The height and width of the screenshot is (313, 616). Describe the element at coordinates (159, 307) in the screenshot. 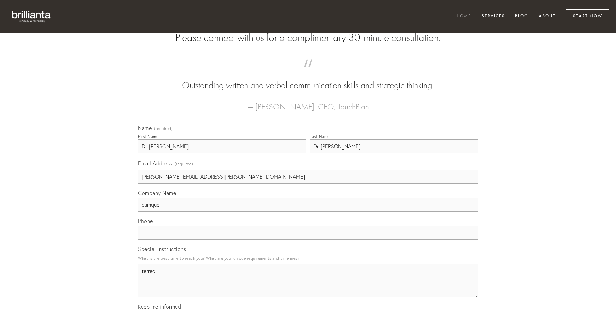

I see `span: Keep me informed` at that location.